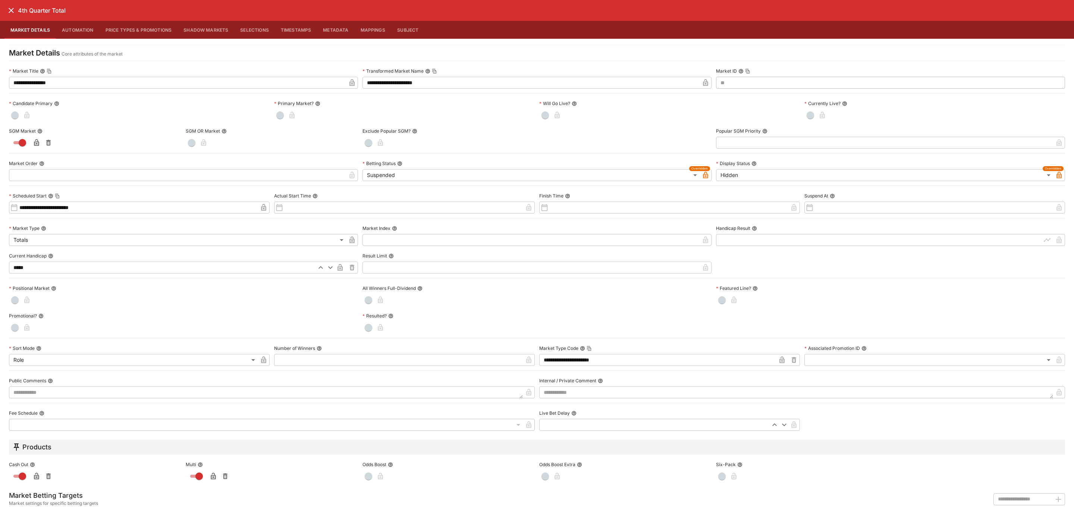 Image resolution: width=1074 pixels, height=509 pixels. I want to click on p: Primary Market?, so click(294, 103).